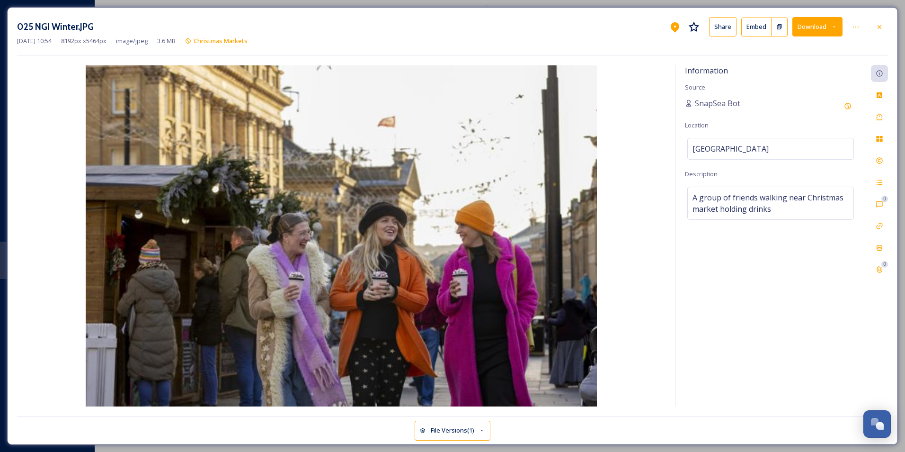 The height and width of the screenshot is (452, 905). Describe the element at coordinates (701, 174) in the screenshot. I see `span: Description` at that location.